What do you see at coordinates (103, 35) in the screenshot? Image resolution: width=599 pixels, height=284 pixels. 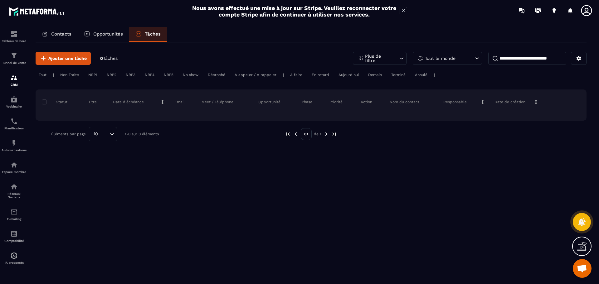 I see `a: Opportunités` at bounding box center [103, 35].